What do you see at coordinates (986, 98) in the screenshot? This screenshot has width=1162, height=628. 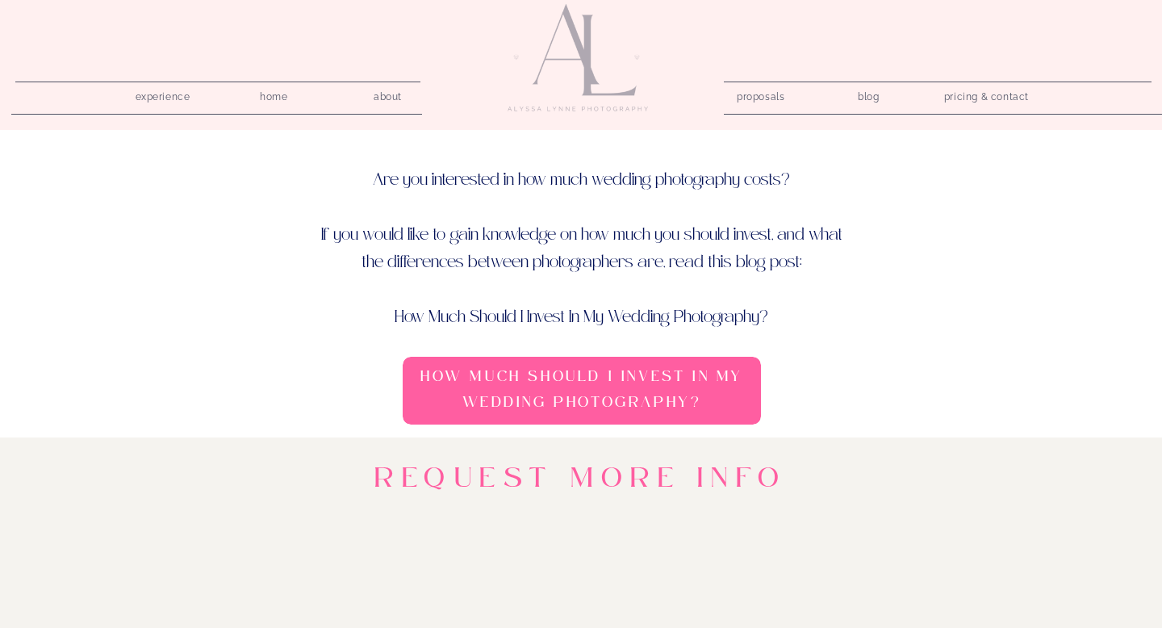 I see `a: pricing & contact` at bounding box center [986, 98].